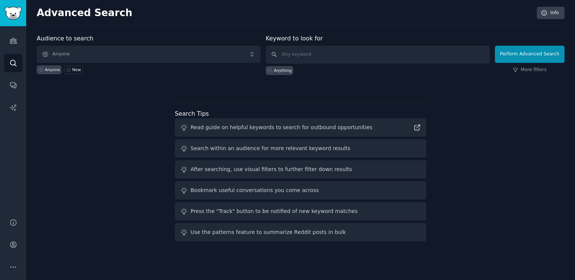 This screenshot has height=280, width=575. Describe the element at coordinates (255, 190) in the screenshot. I see `div: Bookmark useful conversations you come across` at that location.